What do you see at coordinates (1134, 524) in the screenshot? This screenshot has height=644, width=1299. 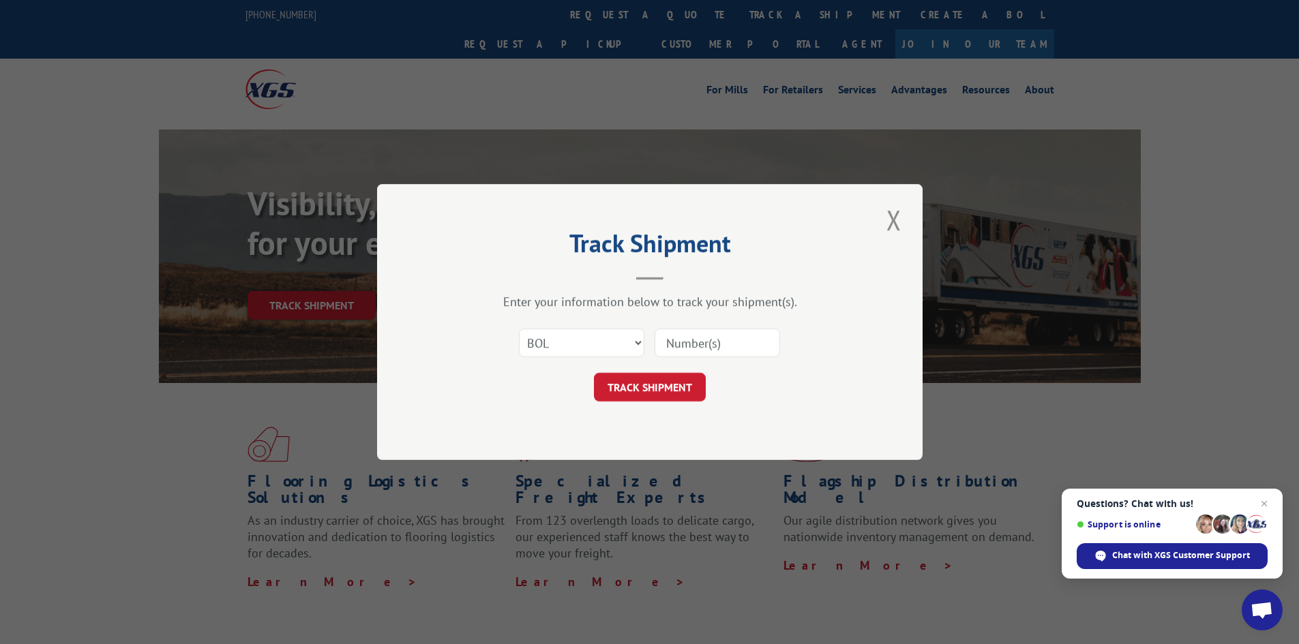 I see `span: Support is online` at bounding box center [1134, 524].